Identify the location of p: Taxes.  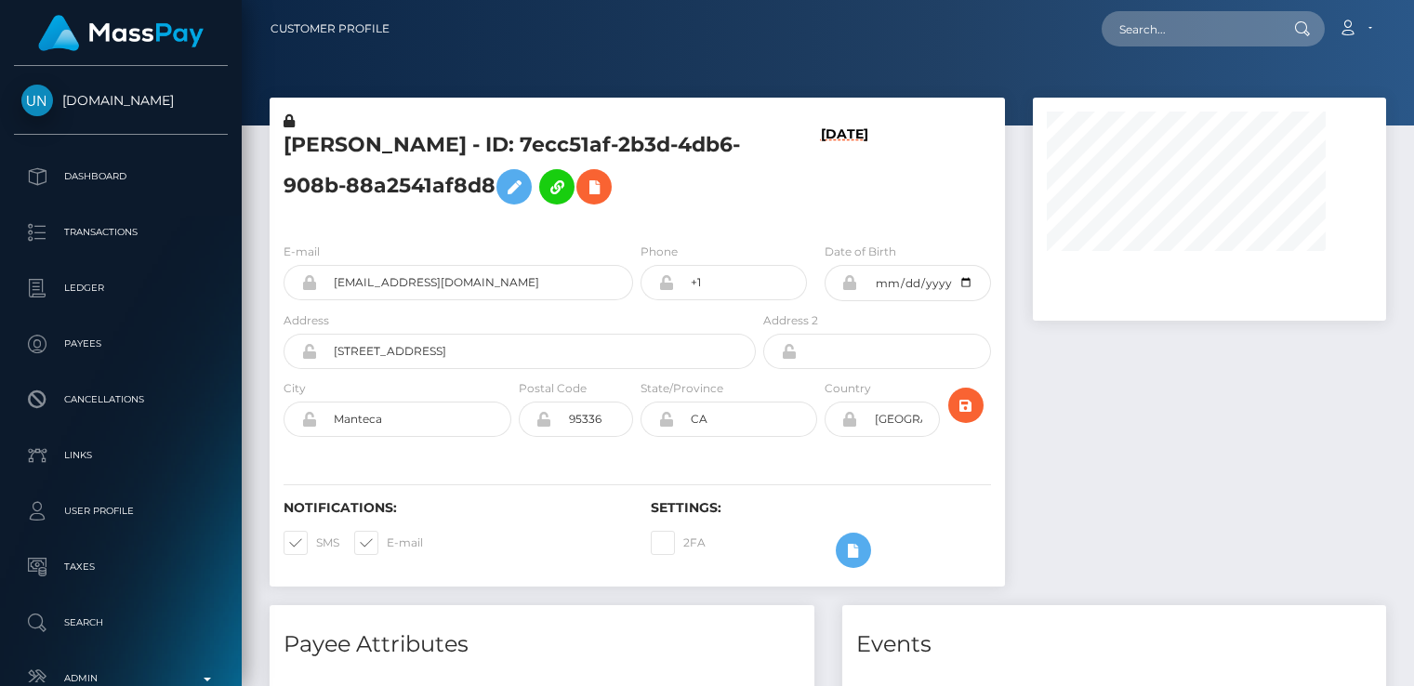
(121, 567).